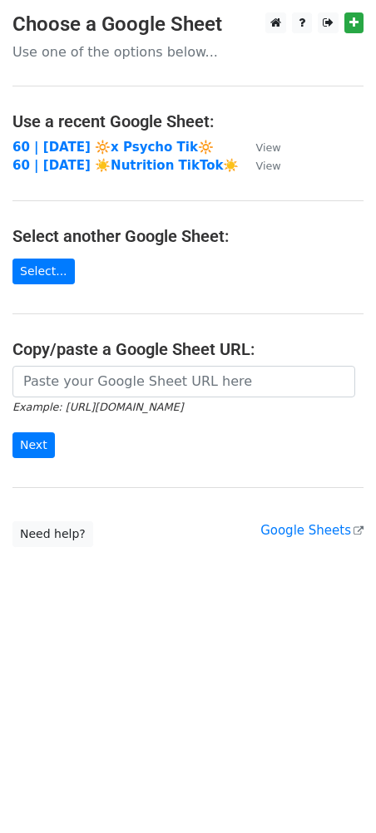  What do you see at coordinates (52, 534) in the screenshot?
I see `a: Need help?` at bounding box center [52, 534].